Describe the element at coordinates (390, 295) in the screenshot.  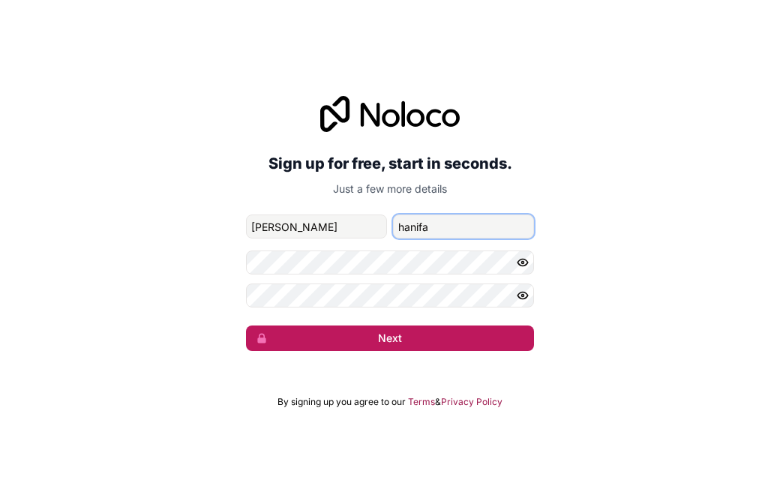
I see `input: Confirm password` at that location.